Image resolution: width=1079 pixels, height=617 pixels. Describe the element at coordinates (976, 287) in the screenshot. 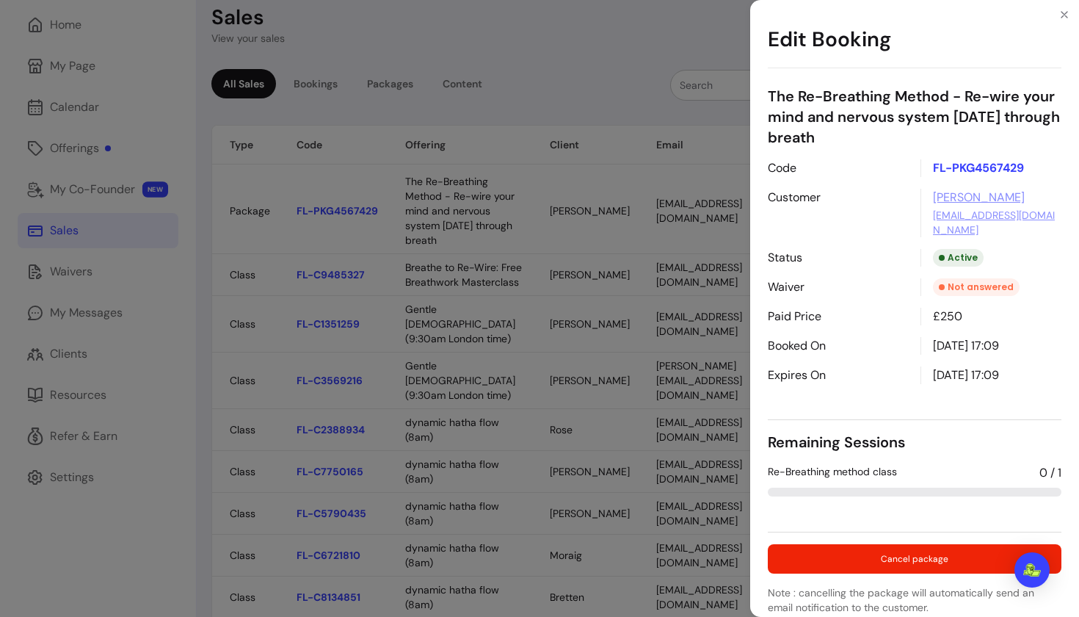

I see `div: Not answered` at that location.